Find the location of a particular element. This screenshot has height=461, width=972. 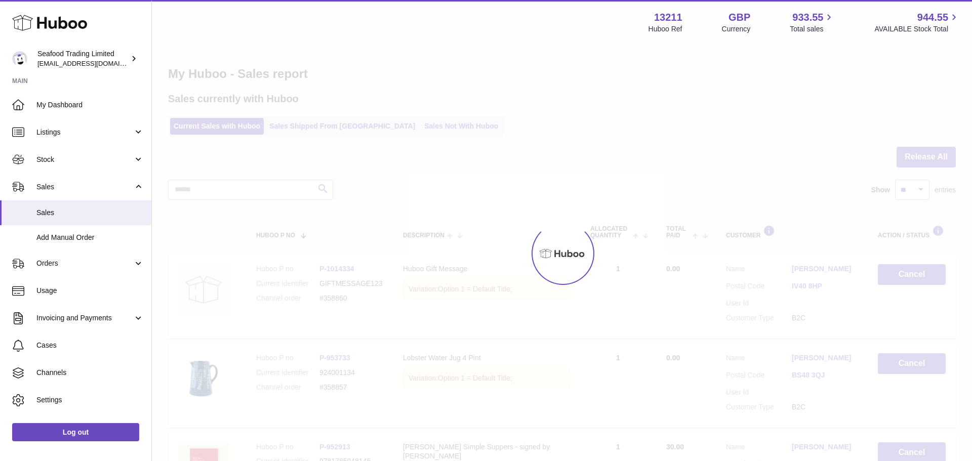

span: Total sales is located at coordinates (812, 29).